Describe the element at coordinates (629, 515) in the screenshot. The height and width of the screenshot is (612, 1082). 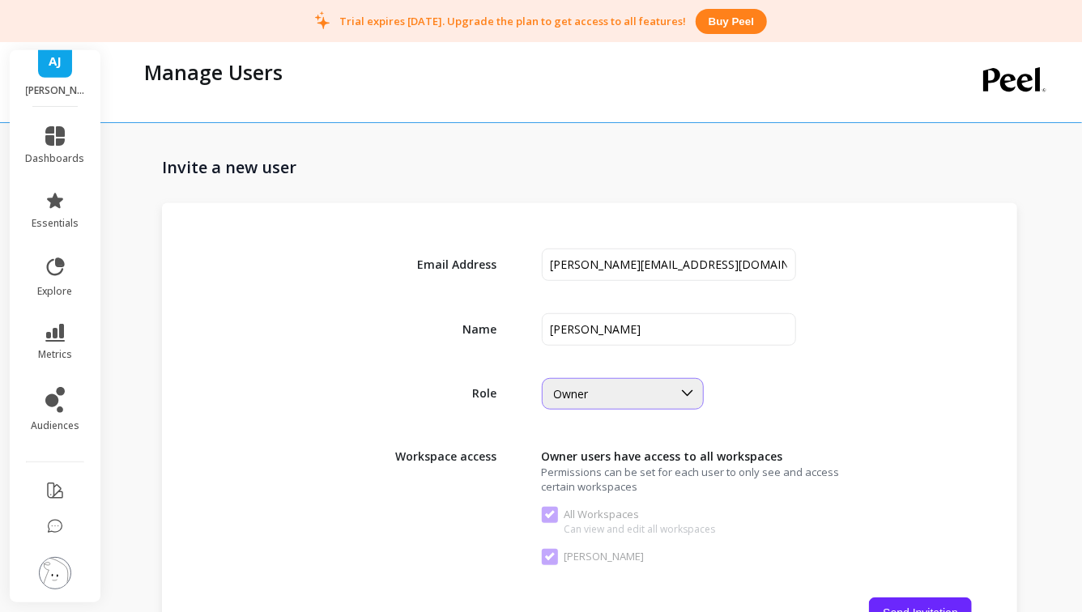
I see `span: All Workspaces` at that location.